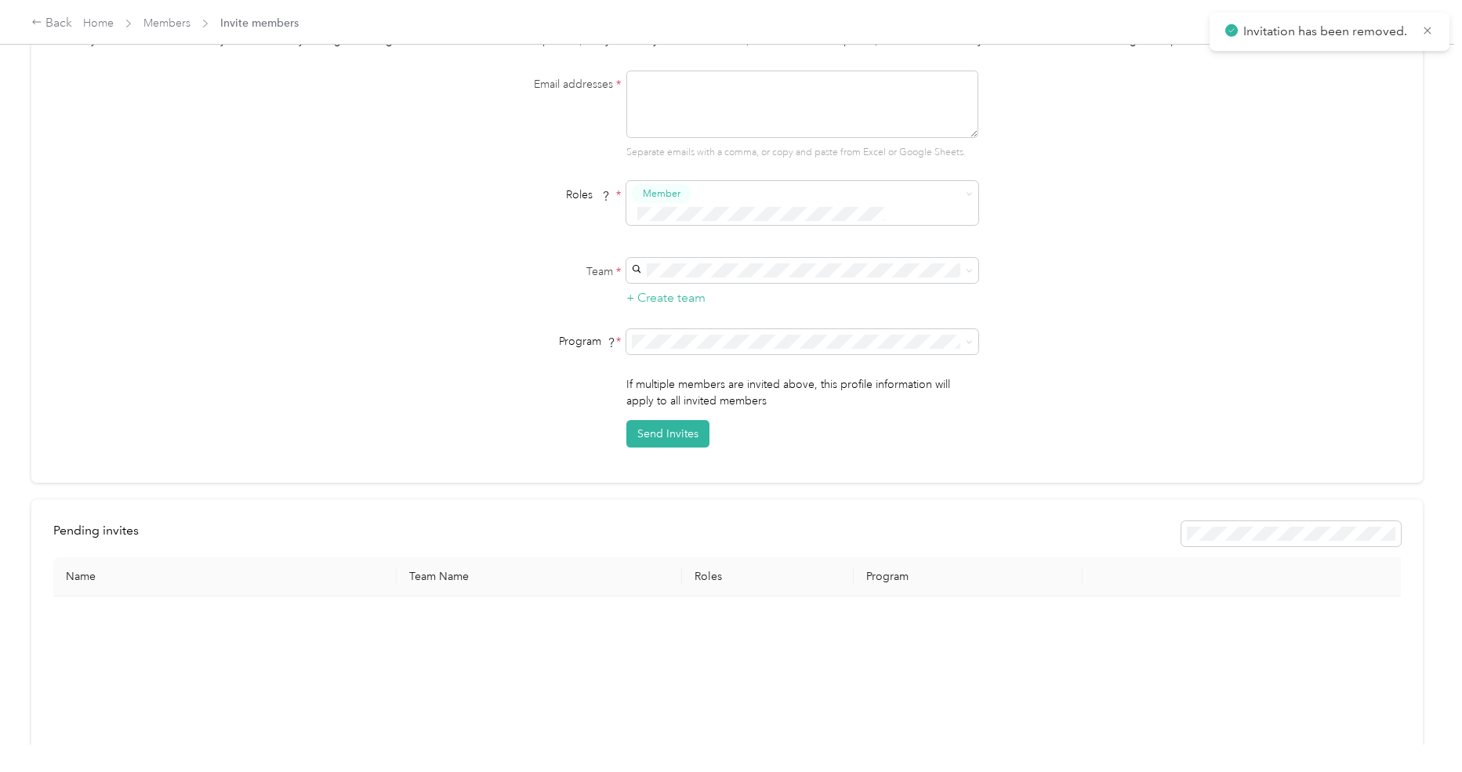  I want to click on p: If multiple members are invited above, this profile information will apply to all invited members, so click(802, 393).